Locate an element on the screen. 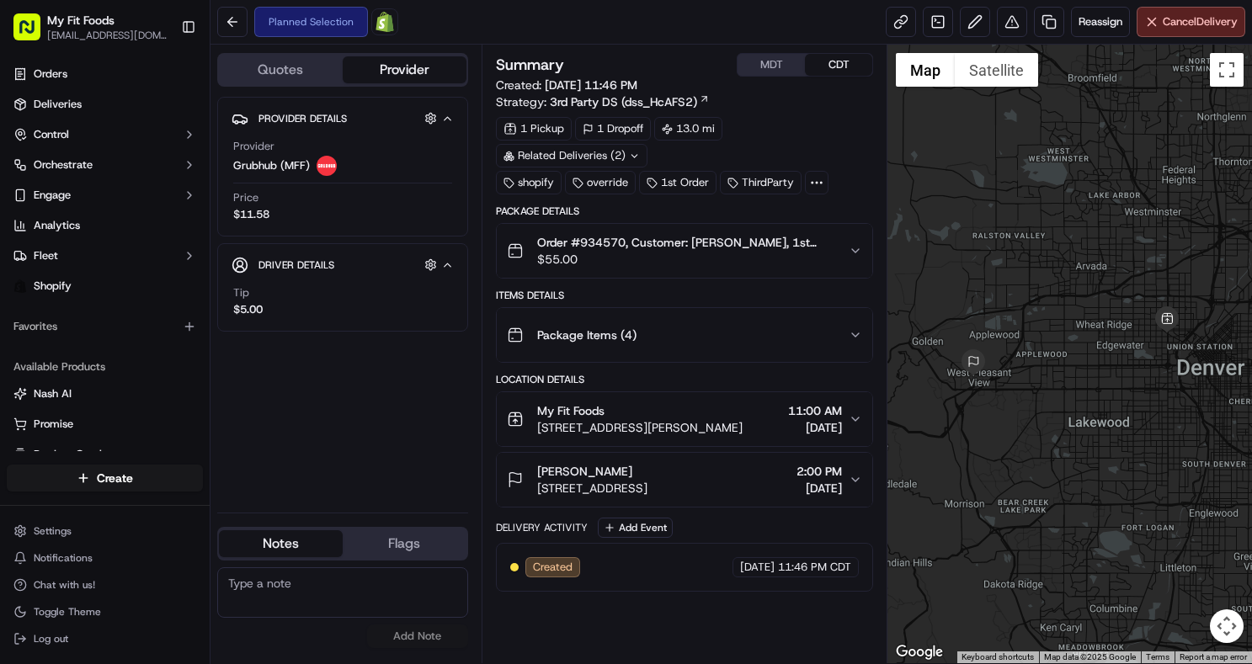 This screenshot has height=664, width=1252. button: Show satellite imagery is located at coordinates (996, 70).